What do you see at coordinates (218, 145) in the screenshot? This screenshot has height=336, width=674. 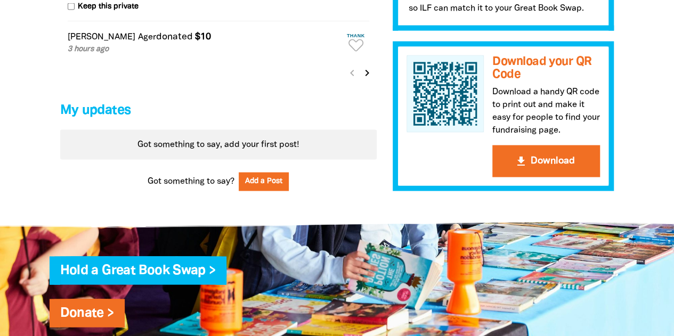 I see `div: Got something to say, add your first post!` at bounding box center [218, 145].